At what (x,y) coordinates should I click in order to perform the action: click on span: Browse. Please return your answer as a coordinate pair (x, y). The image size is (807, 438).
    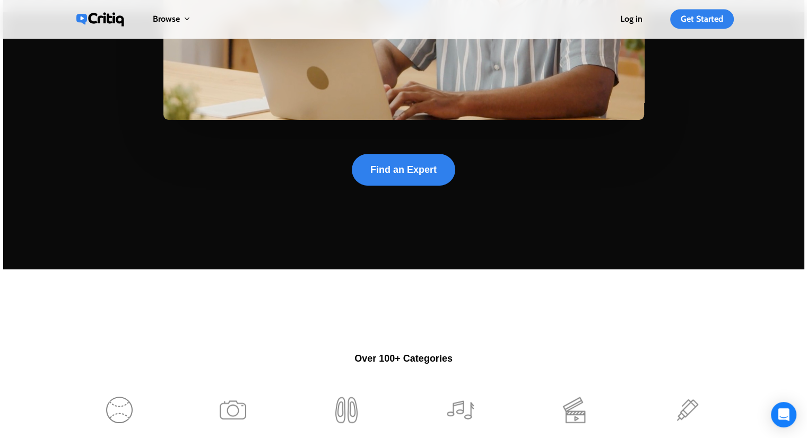
    Looking at the image, I should click on (166, 19).